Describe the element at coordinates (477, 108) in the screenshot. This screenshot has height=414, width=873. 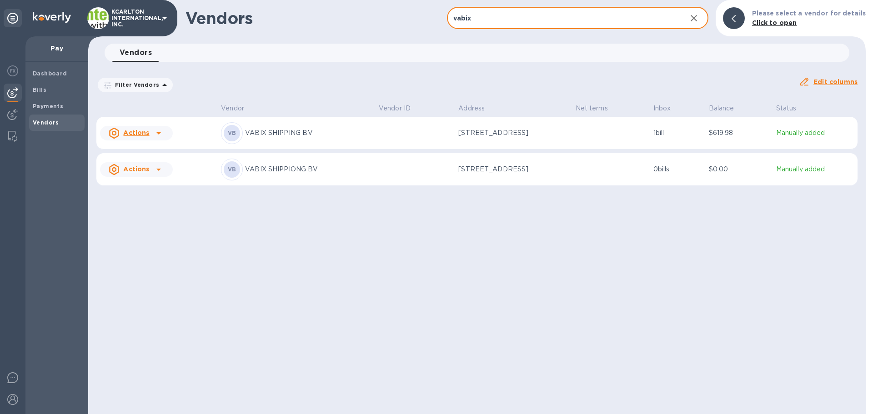
I see `span: Address` at that location.